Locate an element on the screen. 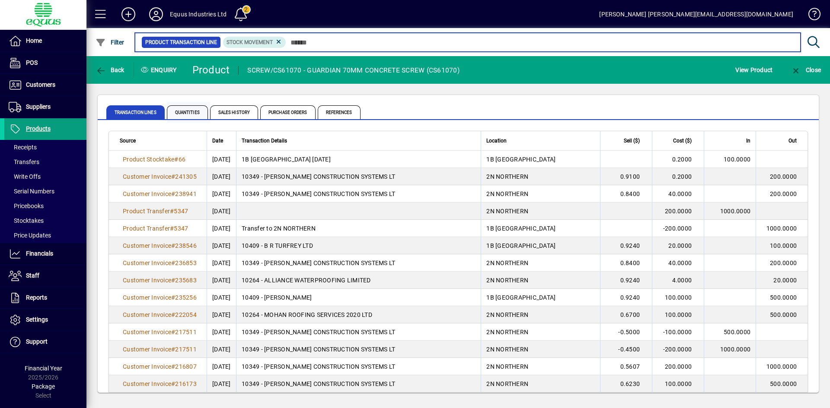  span: Quantities is located at coordinates (187, 112).